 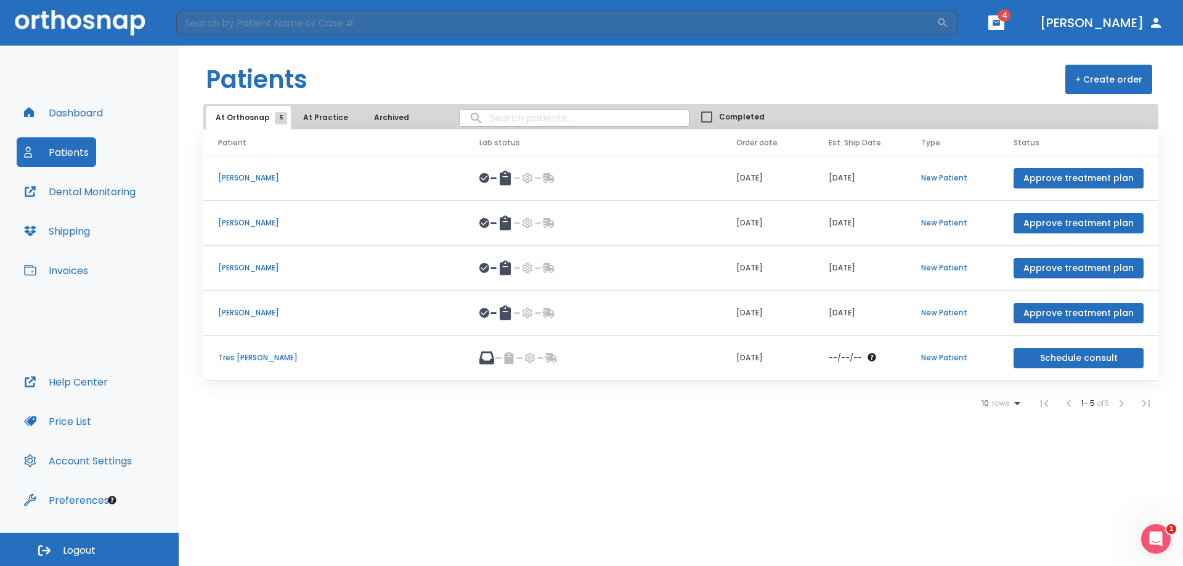 What do you see at coordinates (63, 113) in the screenshot?
I see `button: Dashboard` at bounding box center [63, 113].